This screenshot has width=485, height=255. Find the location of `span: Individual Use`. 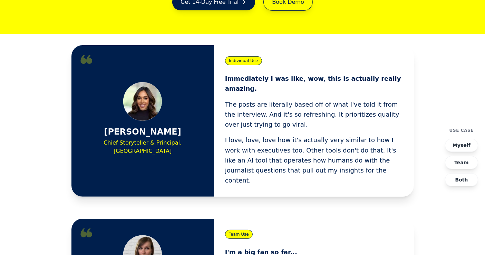

span: Individual Use is located at coordinates (243, 61).